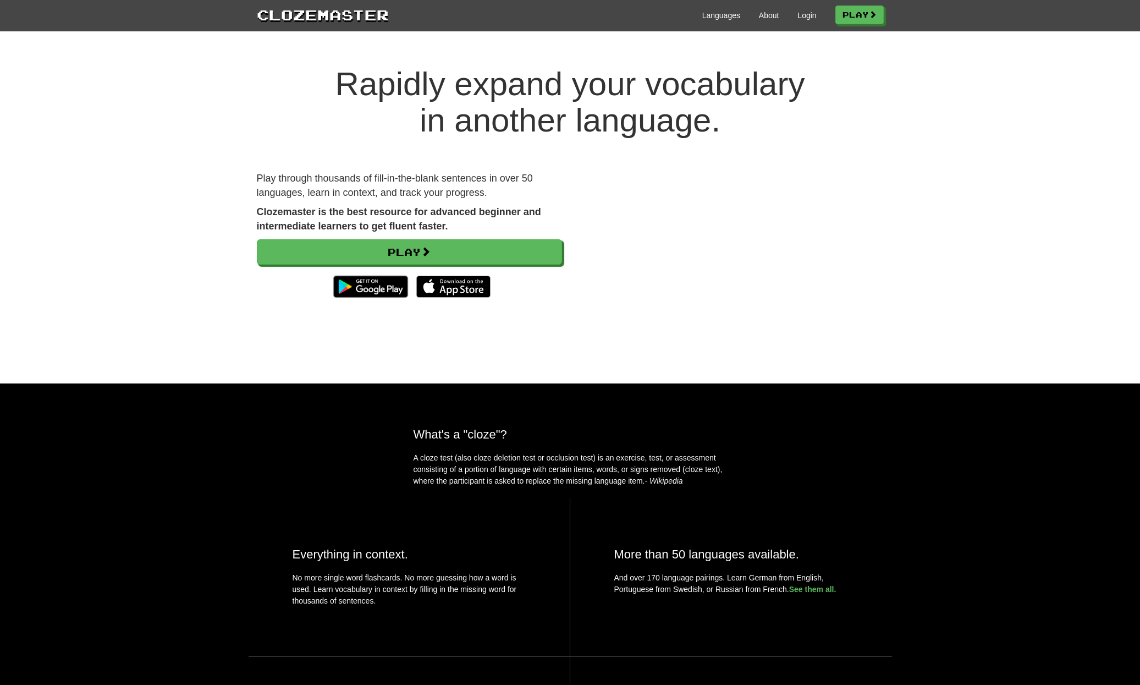 The width and height of the screenshot is (1140, 685). I want to click on img: Download_on_the_App_Store_Badge_US-UK_135x40-25178aeef6eb6b83b96f5f2d004eda3bffbb37122de64afbaef7..., so click(453, 287).